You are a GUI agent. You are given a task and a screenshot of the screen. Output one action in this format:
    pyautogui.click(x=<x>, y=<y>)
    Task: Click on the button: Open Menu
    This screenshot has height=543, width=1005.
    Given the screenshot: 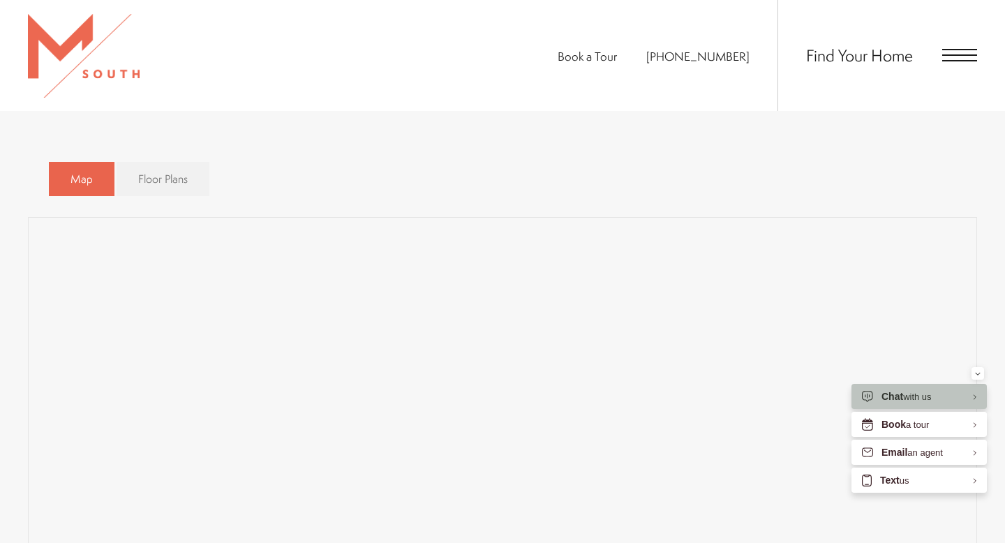 What is the action you would take?
    pyautogui.click(x=960, y=55)
    